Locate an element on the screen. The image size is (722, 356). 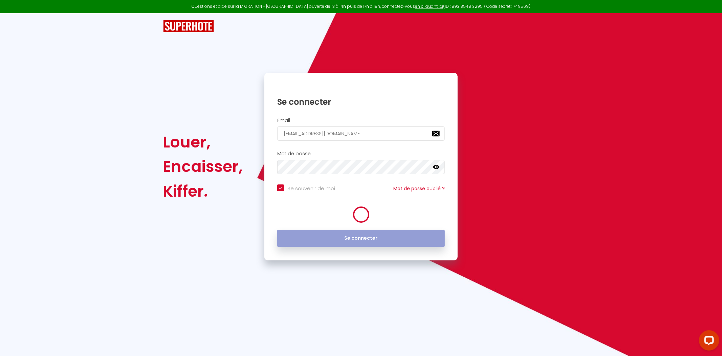
div: Encaisser, is located at coordinates (203, 166).